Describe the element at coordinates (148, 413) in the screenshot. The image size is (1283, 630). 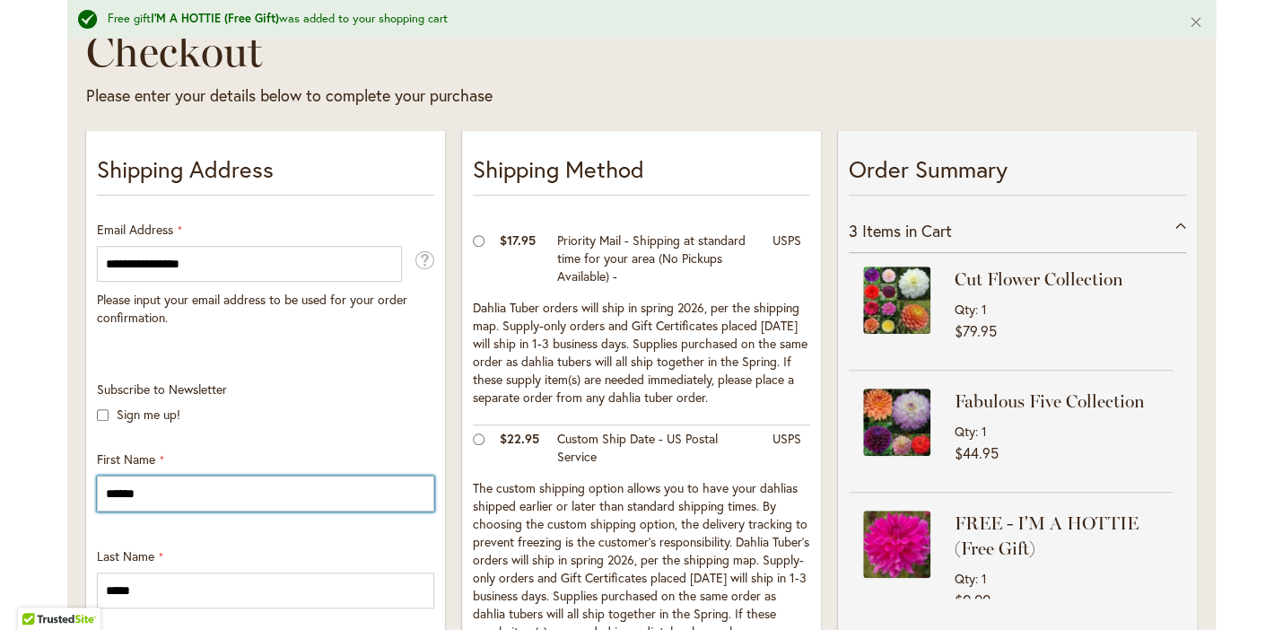
I see `label: Sign me up!` at that location.